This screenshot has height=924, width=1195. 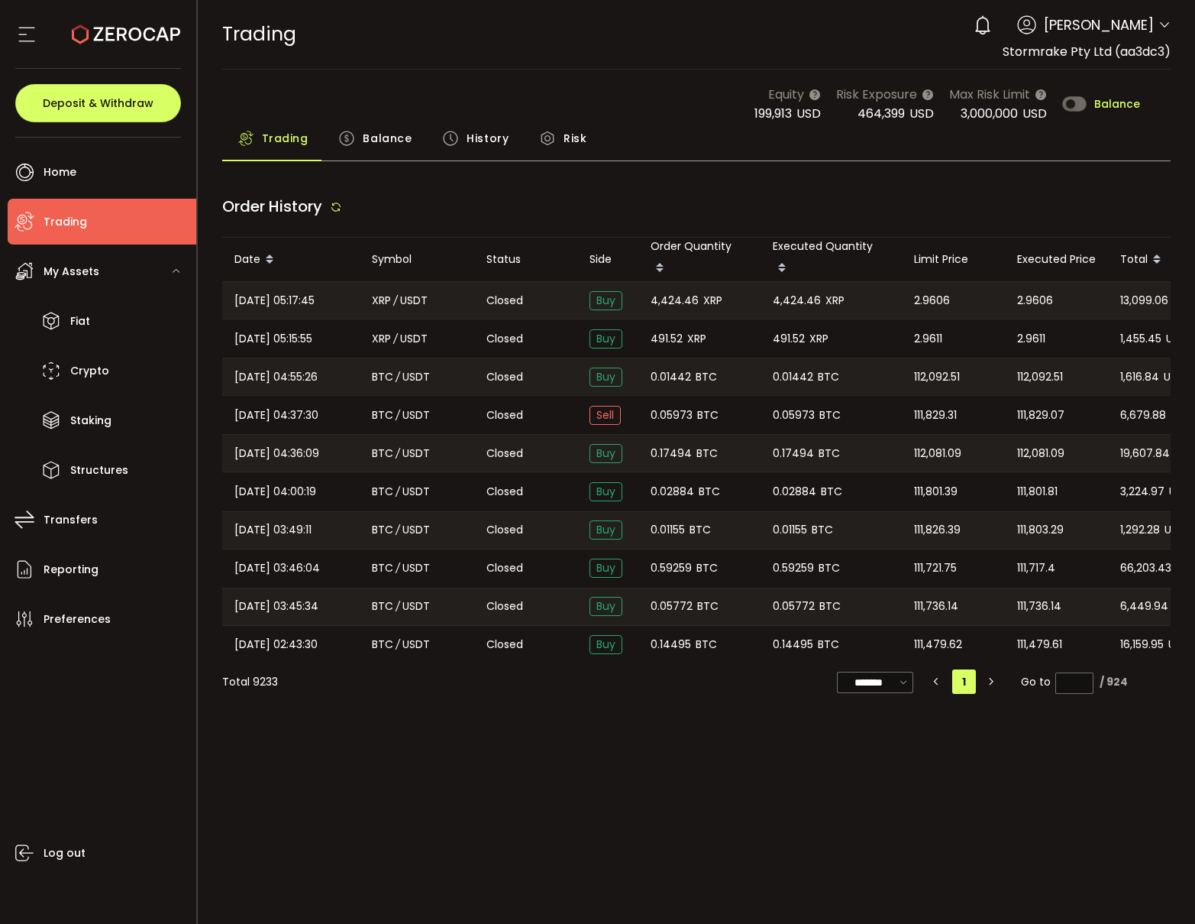 I want to click on span: Order History, so click(x=272, y=206).